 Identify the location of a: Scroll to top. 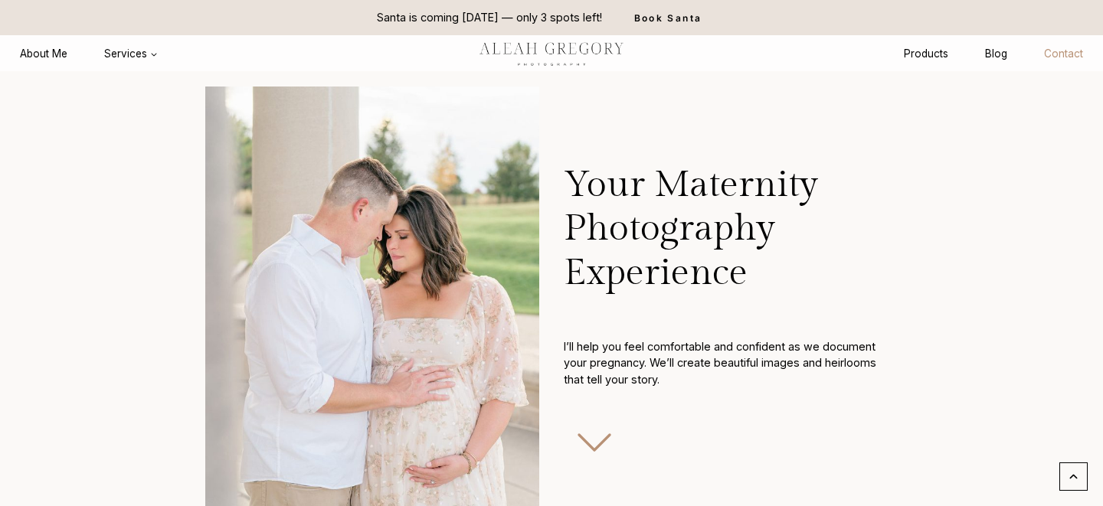
(1073, 477).